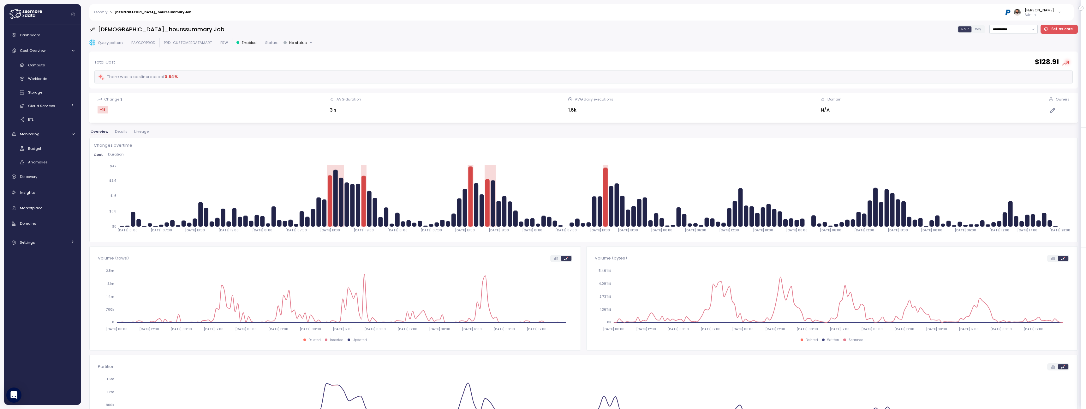 The width and height of the screenshot is (1086, 409). I want to click on p: PRD_CUSTOMERDATAMART, so click(188, 43).